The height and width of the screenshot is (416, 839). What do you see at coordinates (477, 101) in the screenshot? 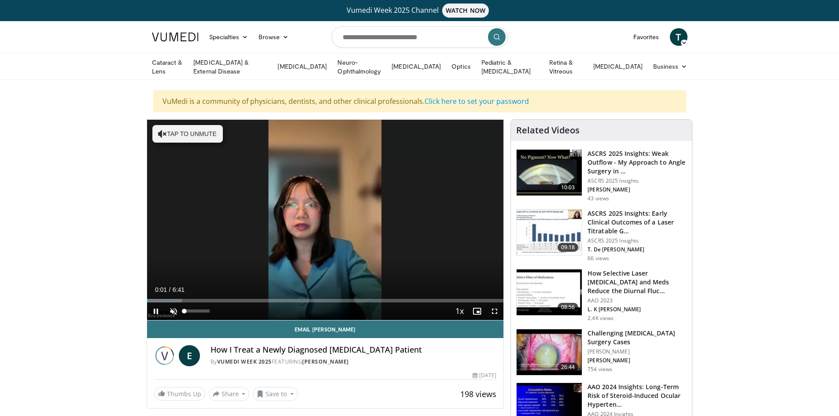
I see `a: Click here to set your password` at bounding box center [477, 101].